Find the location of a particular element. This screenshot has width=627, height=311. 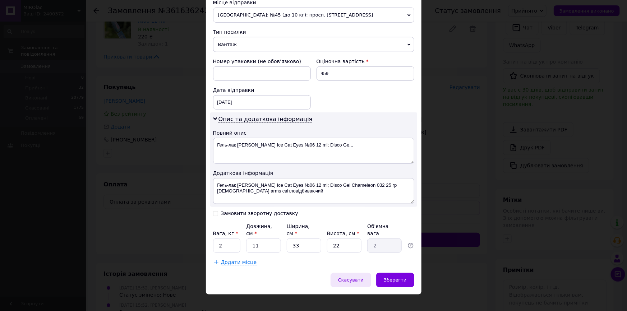

div: Оціночна вартість is located at coordinates (366, 61).